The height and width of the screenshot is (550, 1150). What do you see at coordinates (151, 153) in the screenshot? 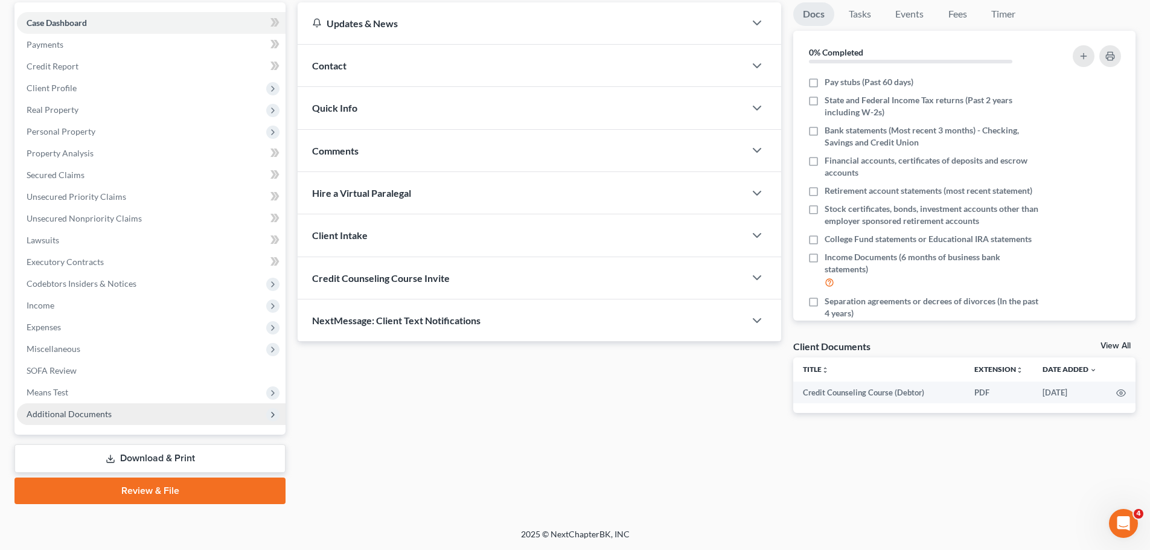
I see `a: Property Analysis` at bounding box center [151, 153].